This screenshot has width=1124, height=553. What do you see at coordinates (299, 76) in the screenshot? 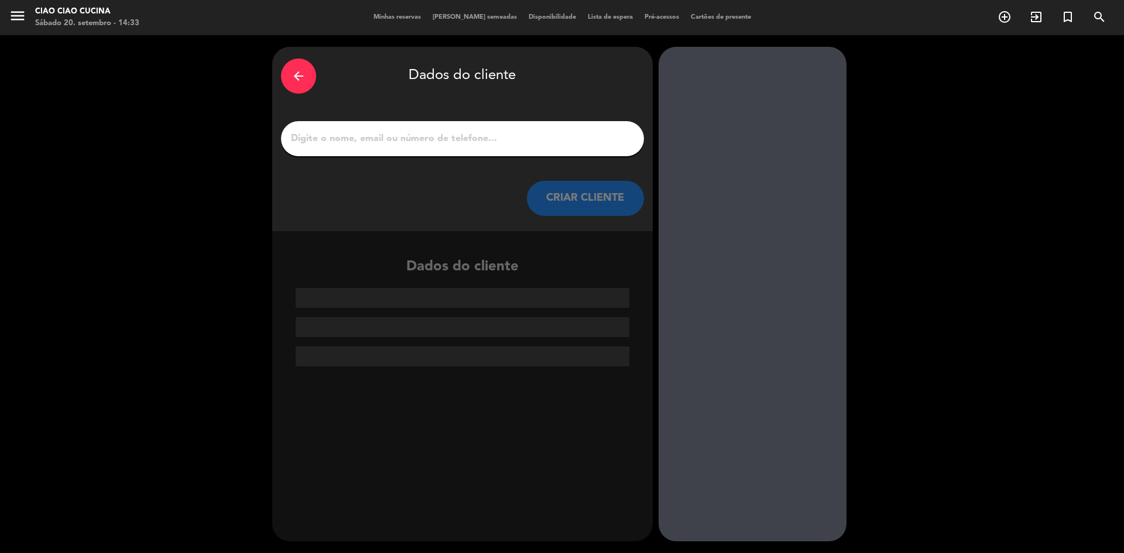
I see `i: arrow_back` at bounding box center [299, 76].